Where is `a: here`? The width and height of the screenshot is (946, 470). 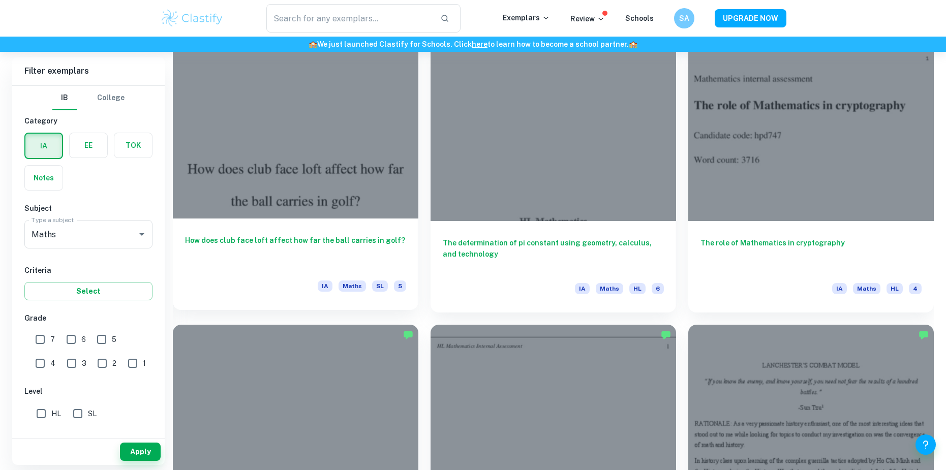 a: here is located at coordinates (480, 44).